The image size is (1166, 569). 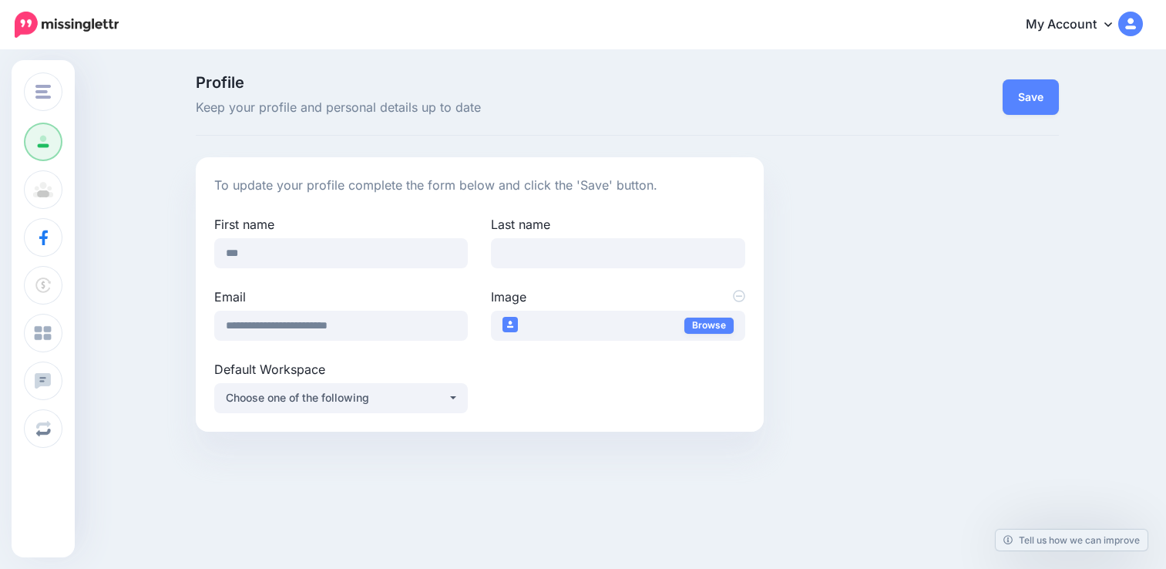 I want to click on label: First name, so click(x=341, y=224).